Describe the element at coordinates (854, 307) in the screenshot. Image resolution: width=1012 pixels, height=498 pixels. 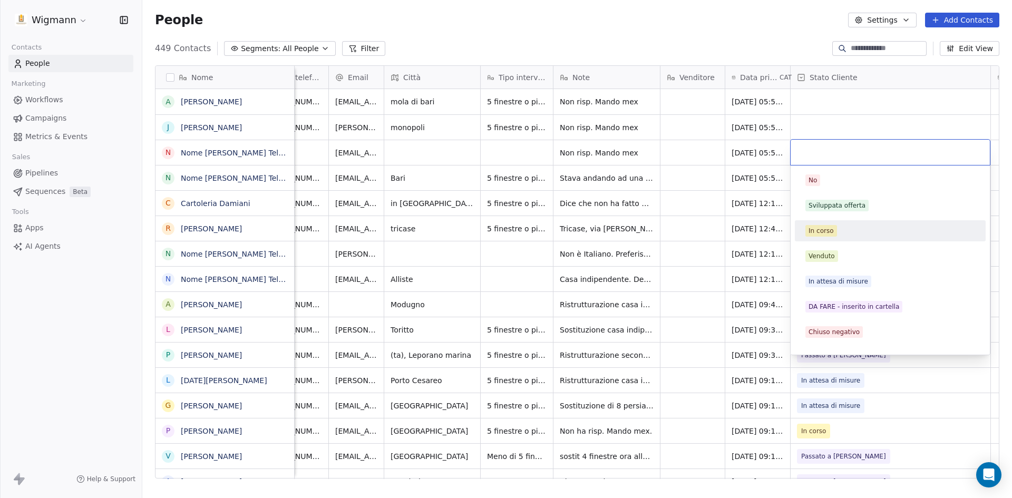
I see `div: DA FARE - inserito in cartella` at that location.